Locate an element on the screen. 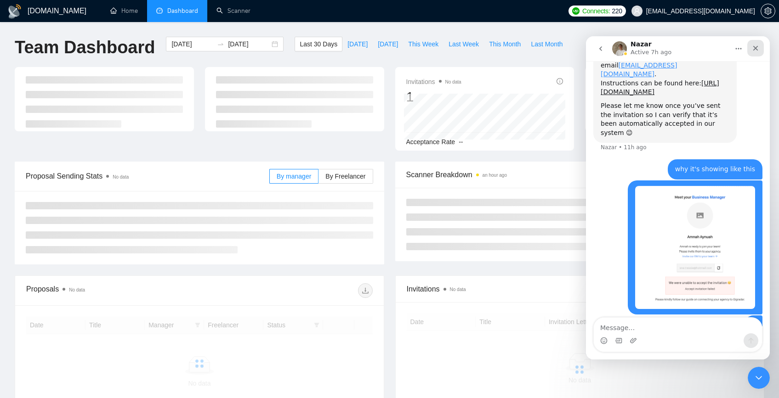 This screenshot has height=398, width=779. button: This Week is located at coordinates (423, 44).